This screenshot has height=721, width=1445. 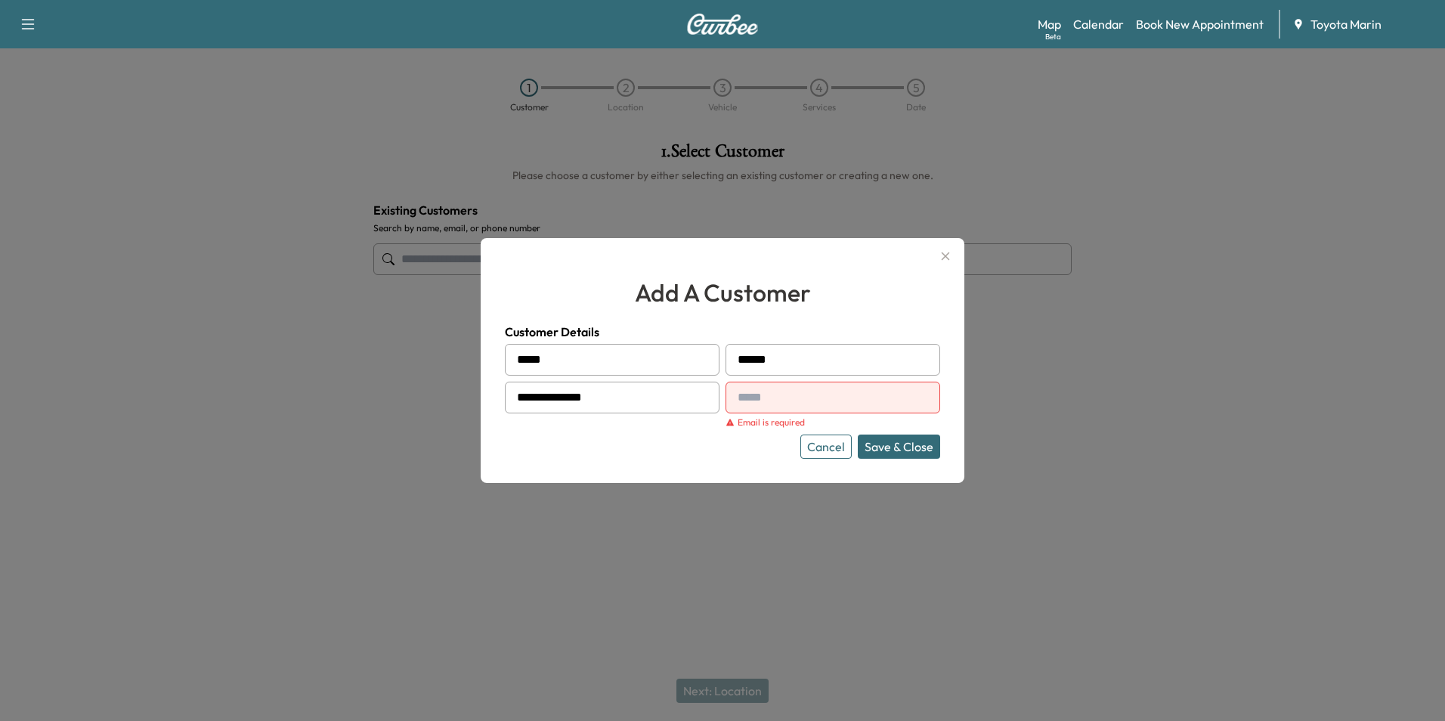 What do you see at coordinates (1053, 36) in the screenshot?
I see `div: Beta` at bounding box center [1053, 36].